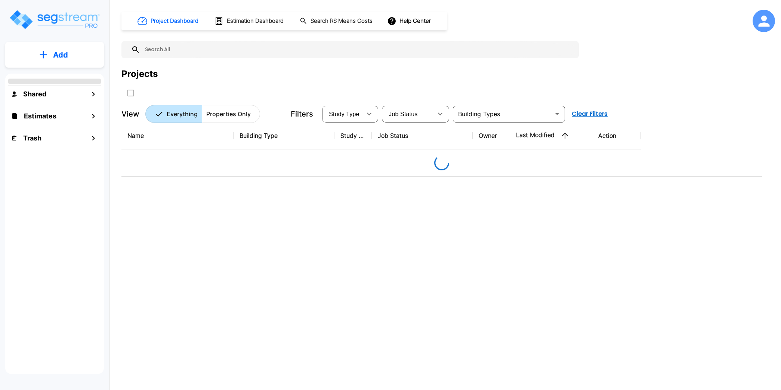 The width and height of the screenshot is (781, 390). I want to click on th: Last Modified, so click(551, 136).